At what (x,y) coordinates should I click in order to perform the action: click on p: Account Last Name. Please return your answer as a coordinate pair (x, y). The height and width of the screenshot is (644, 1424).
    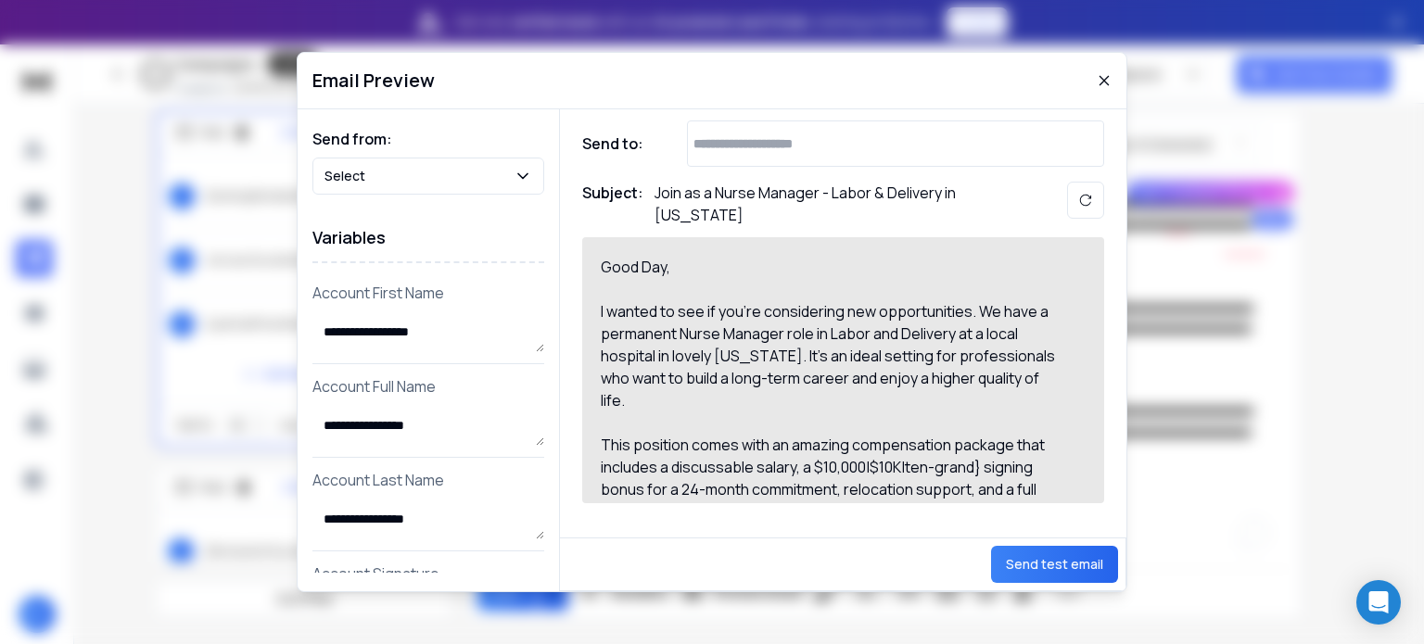
    Looking at the image, I should click on (428, 480).